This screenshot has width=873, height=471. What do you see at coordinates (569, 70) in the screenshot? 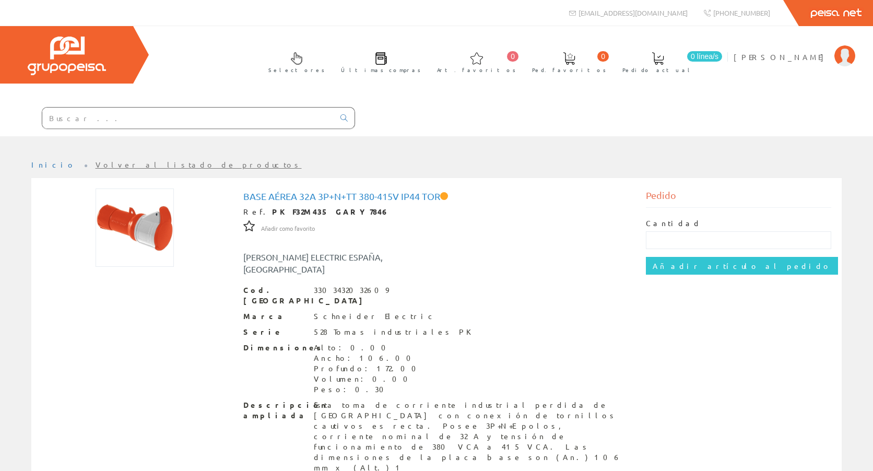
I see `span: Ped. favoritos` at bounding box center [569, 70].